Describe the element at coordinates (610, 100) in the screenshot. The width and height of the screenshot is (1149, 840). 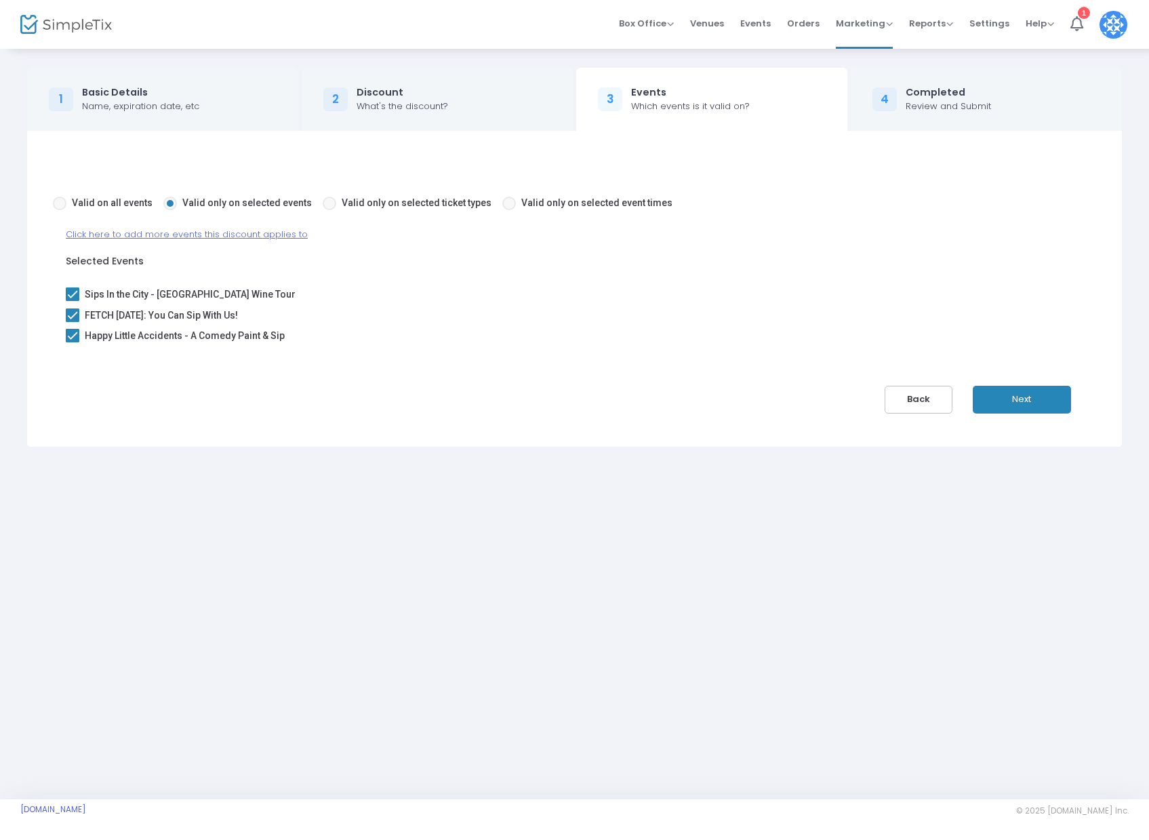
I see `div: 3` at that location.